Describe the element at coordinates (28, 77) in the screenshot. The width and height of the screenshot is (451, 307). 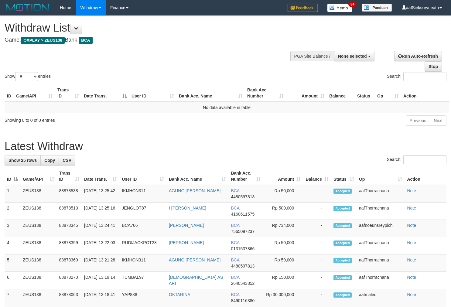
I see `label: Show entries` at that location.